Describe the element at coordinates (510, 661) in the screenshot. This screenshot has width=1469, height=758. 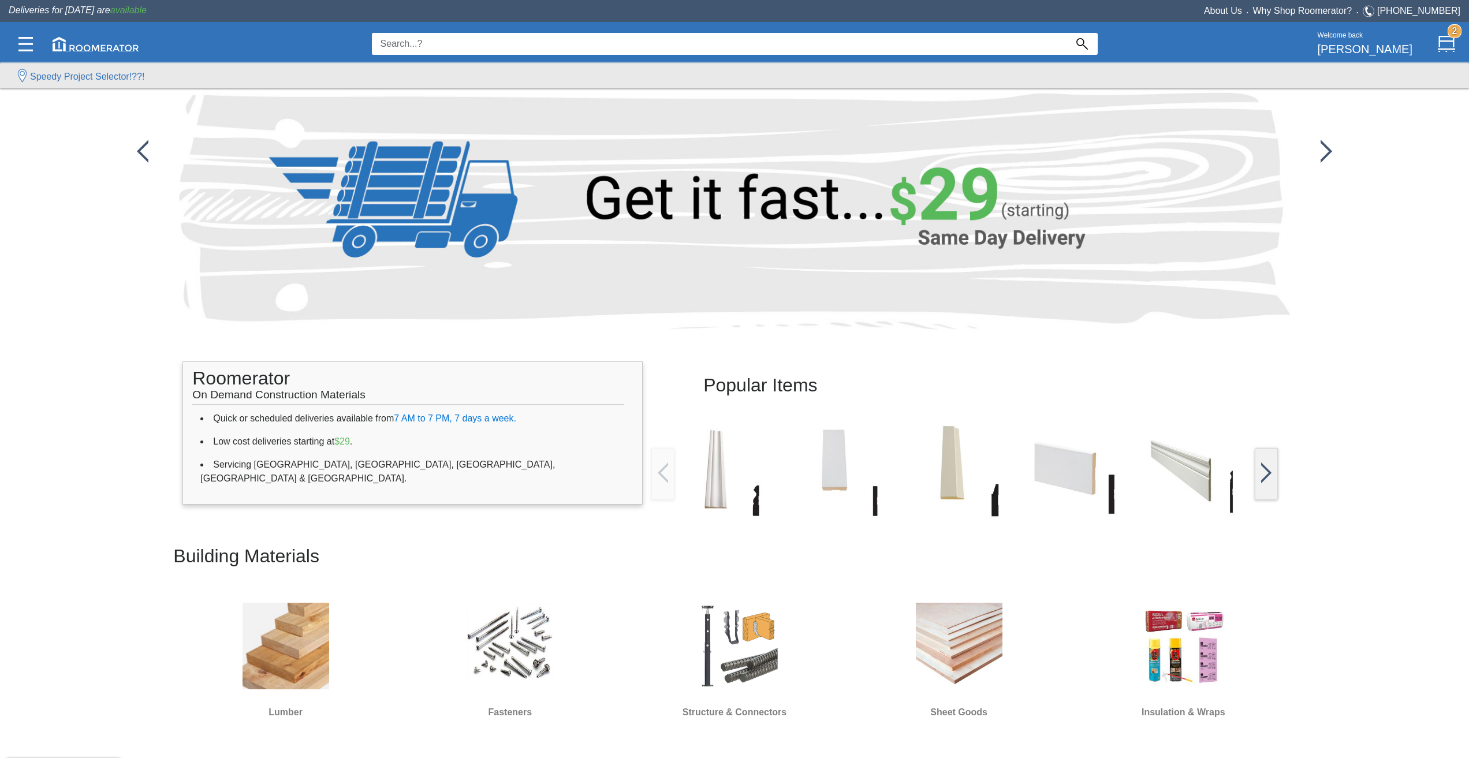
I see `a: Fasteners` at that location.